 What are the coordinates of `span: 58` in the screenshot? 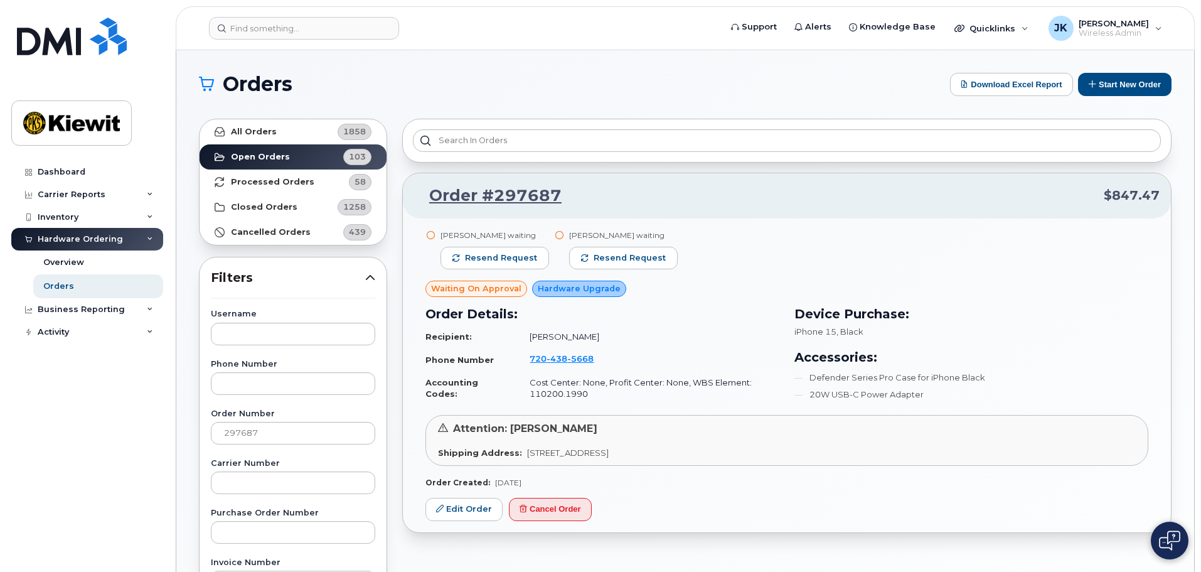 It's located at (360, 181).